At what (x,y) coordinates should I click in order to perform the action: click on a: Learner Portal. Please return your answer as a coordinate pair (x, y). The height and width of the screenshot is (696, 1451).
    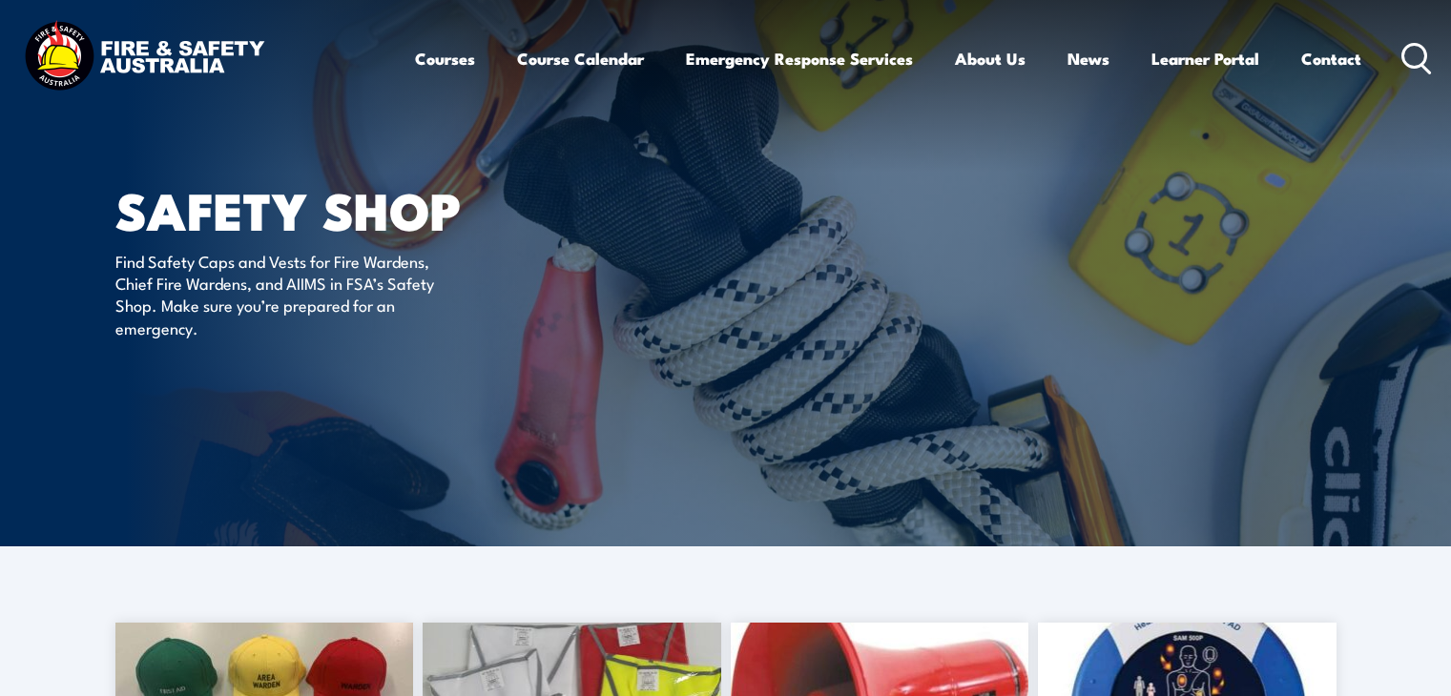
    Looking at the image, I should click on (1205, 58).